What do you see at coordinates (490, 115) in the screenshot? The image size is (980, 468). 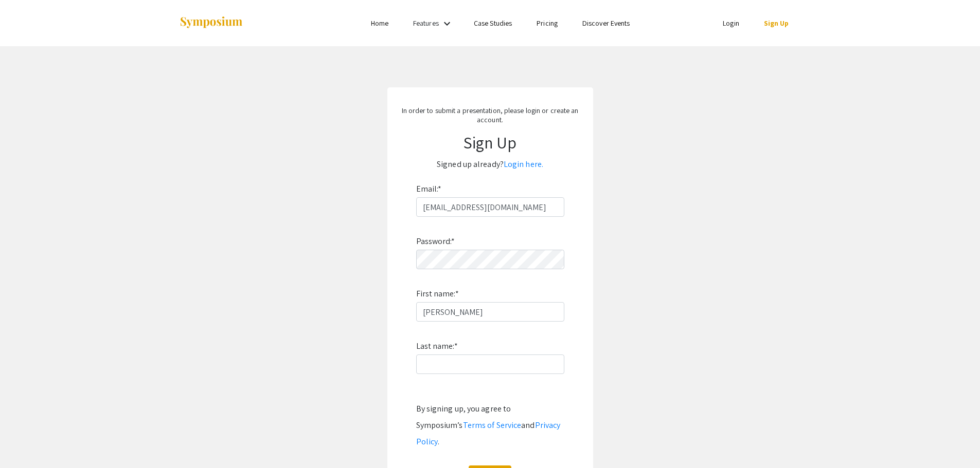 I see `p: In order to submit a presentation, please login or create an account.` at bounding box center [490, 115].